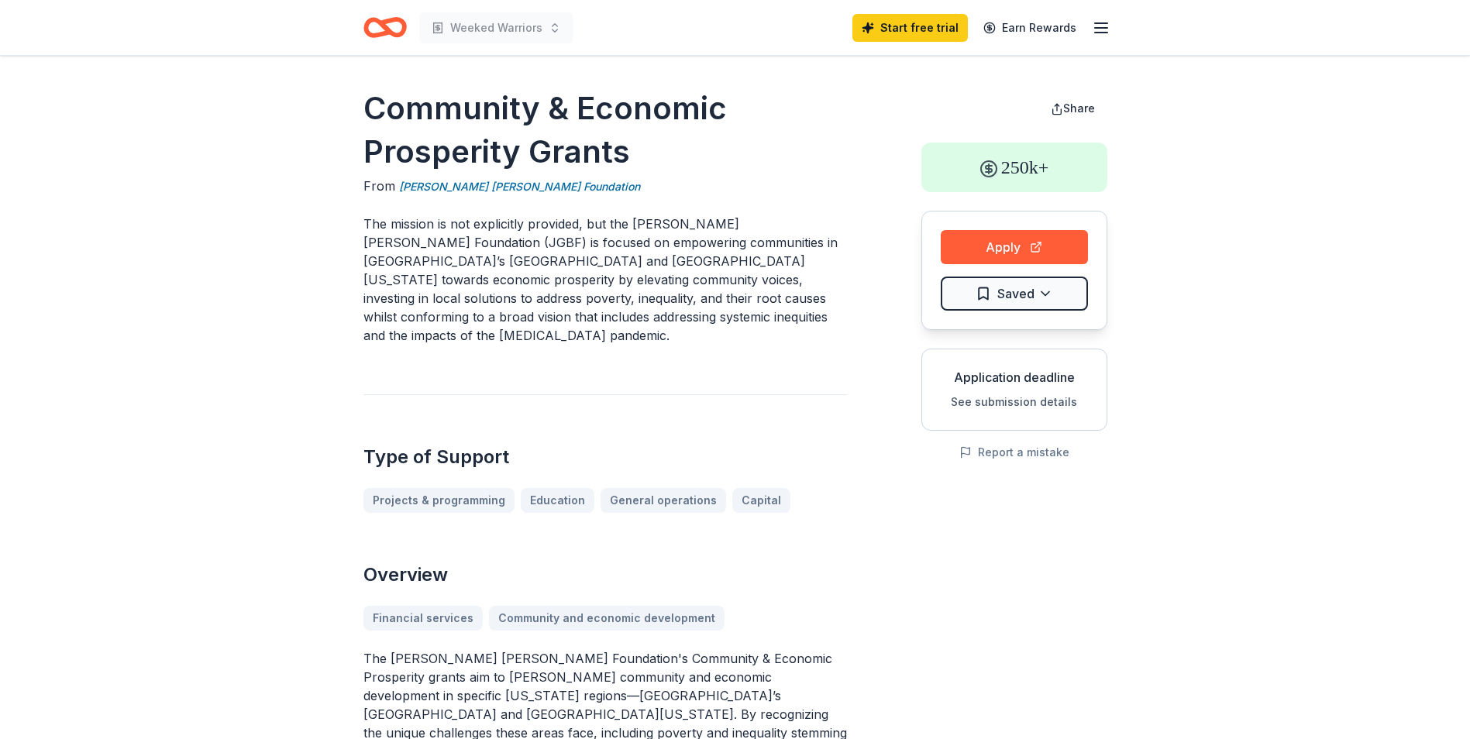  I want to click on button: Weeked Warriors, so click(496, 28).